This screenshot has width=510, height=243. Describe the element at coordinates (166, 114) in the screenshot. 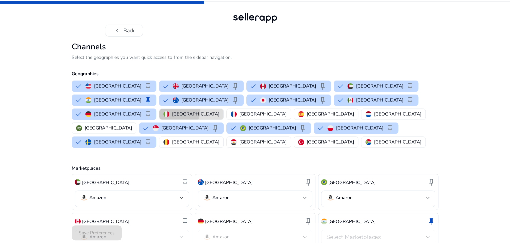

I see `img: it.svg` at that location.